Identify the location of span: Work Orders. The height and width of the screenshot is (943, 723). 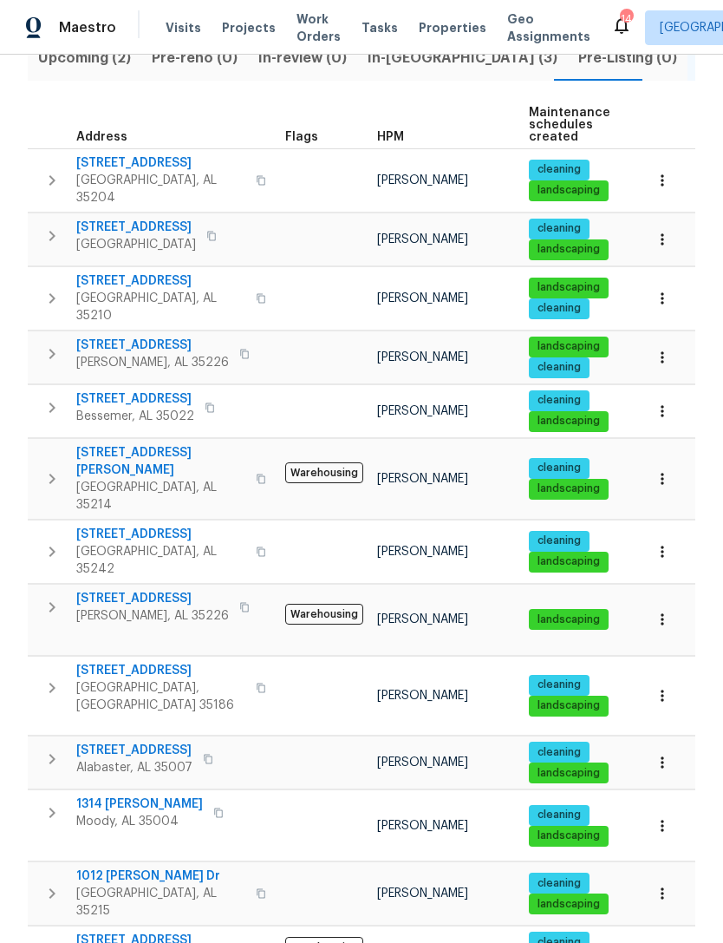
(318, 28).